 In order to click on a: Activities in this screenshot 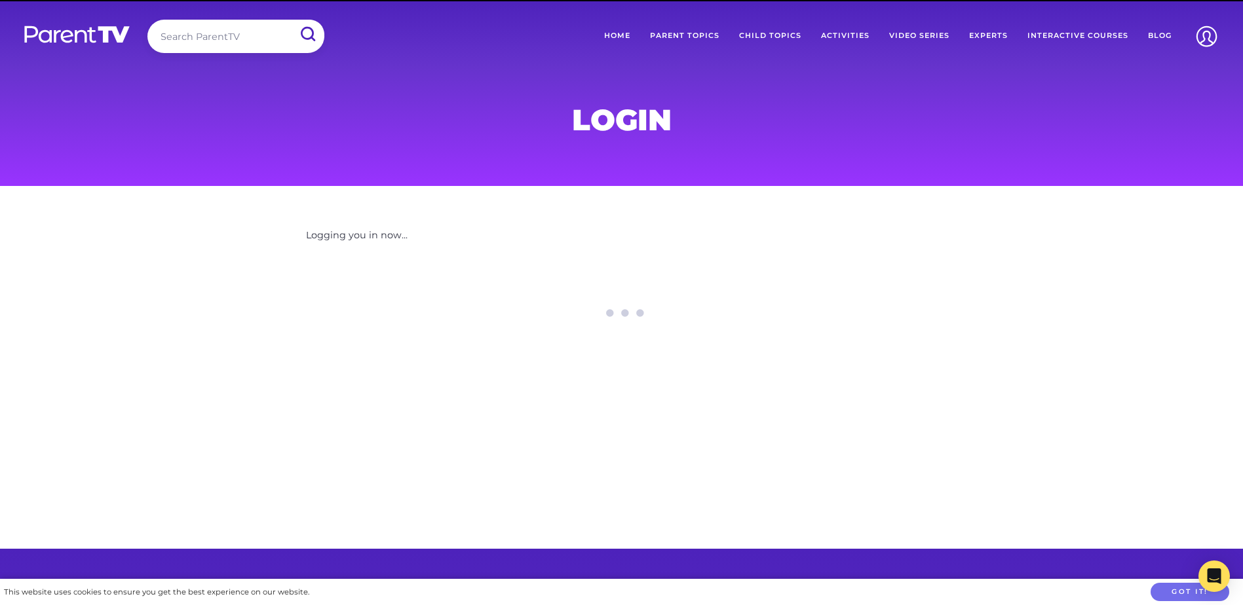, I will do `click(845, 36)`.